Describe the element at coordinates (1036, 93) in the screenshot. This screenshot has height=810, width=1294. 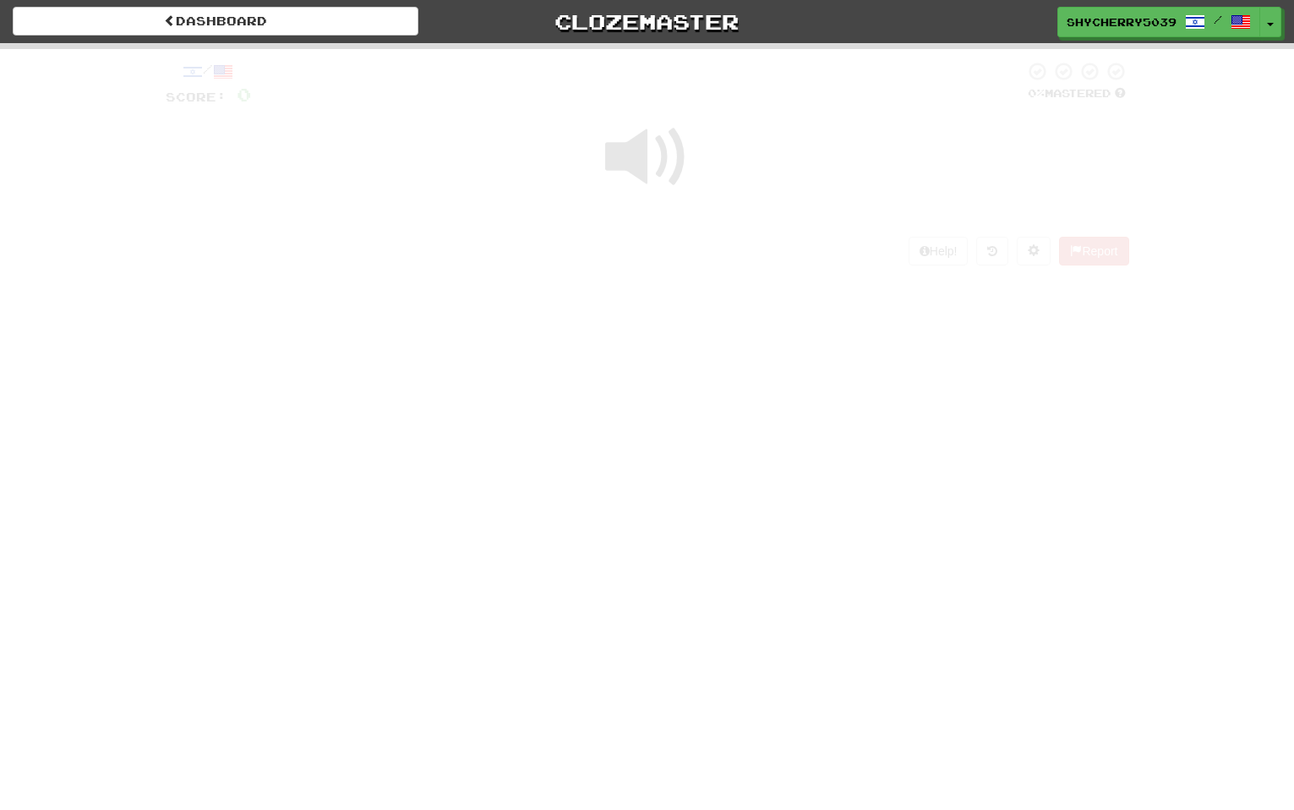
I see `span: 0 %` at that location.